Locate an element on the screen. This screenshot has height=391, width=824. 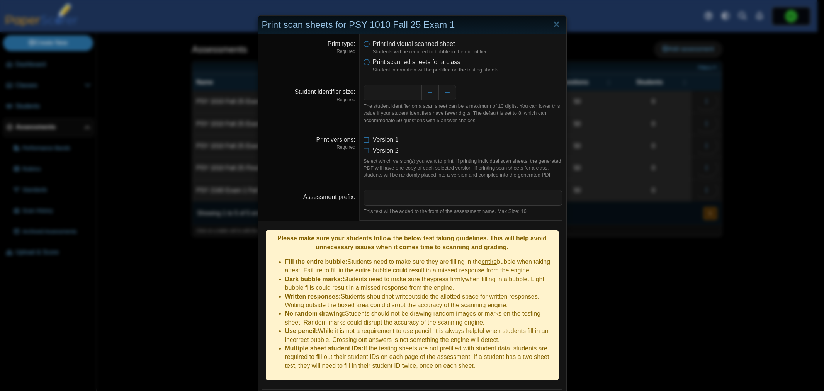
label: Print type is located at coordinates (342, 44).